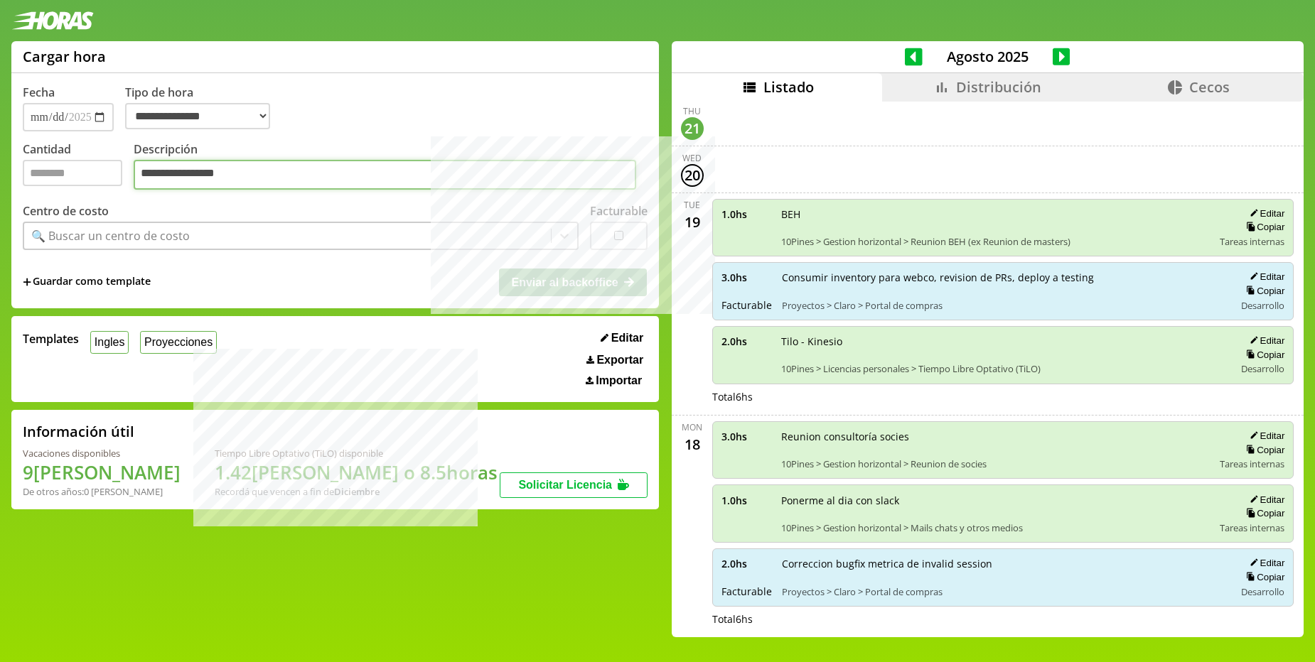 The height and width of the screenshot is (662, 1315). I want to click on span: +Guardar como template, so click(87, 282).